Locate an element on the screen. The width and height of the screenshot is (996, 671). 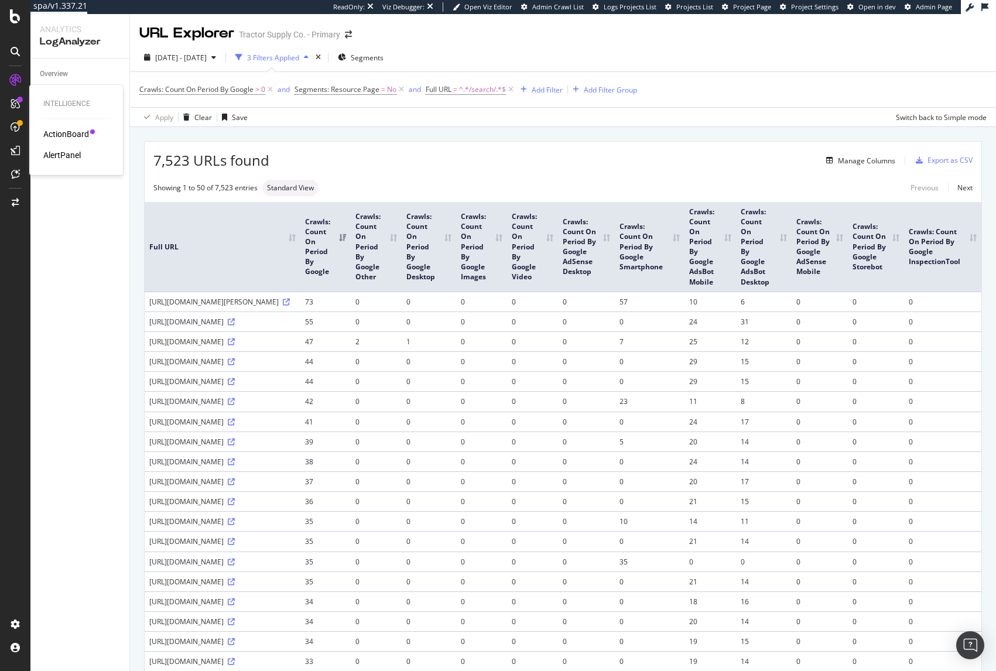
td: 34 is located at coordinates (326, 621).